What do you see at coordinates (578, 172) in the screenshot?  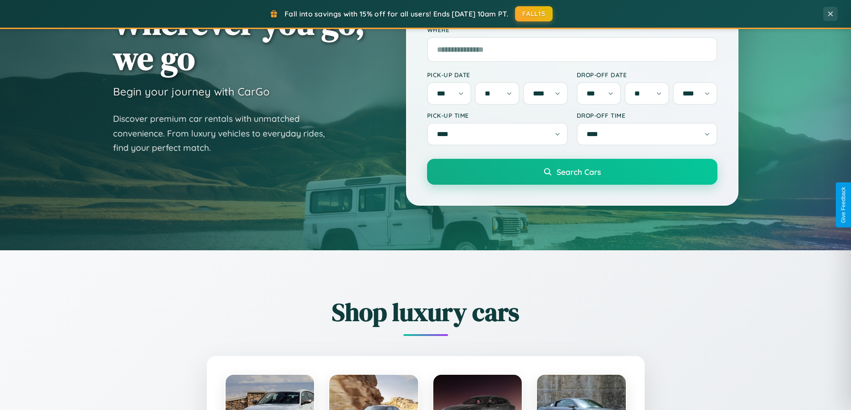 I see `span: Search Cars` at bounding box center [578, 172].